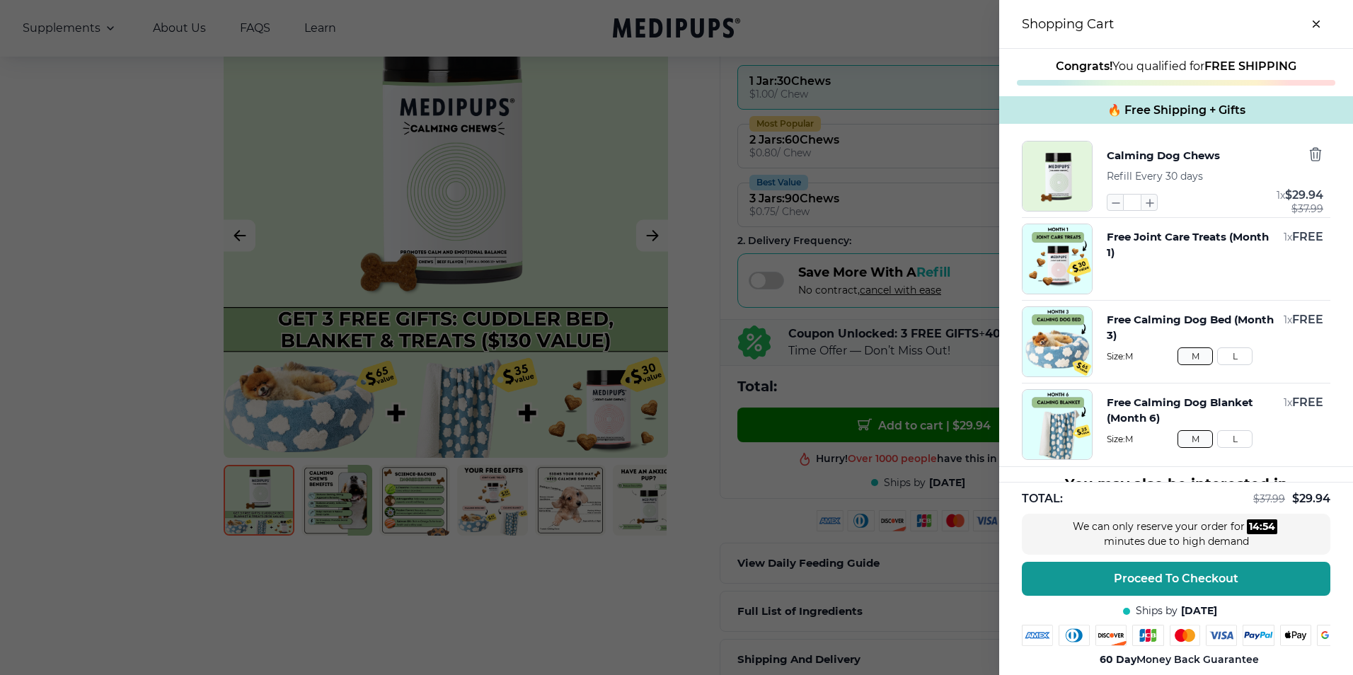  I want to click on img: apple, so click(1296, 636).